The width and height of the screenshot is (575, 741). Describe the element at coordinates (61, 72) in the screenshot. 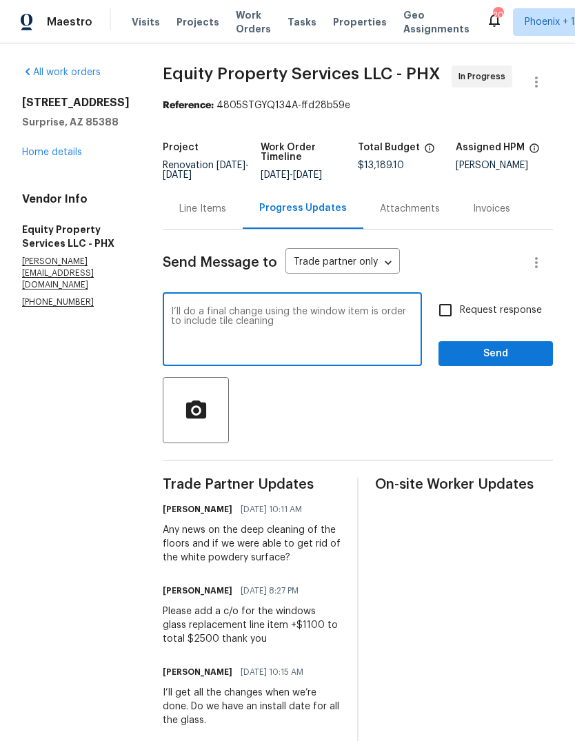

I see `a: All work orders` at that location.